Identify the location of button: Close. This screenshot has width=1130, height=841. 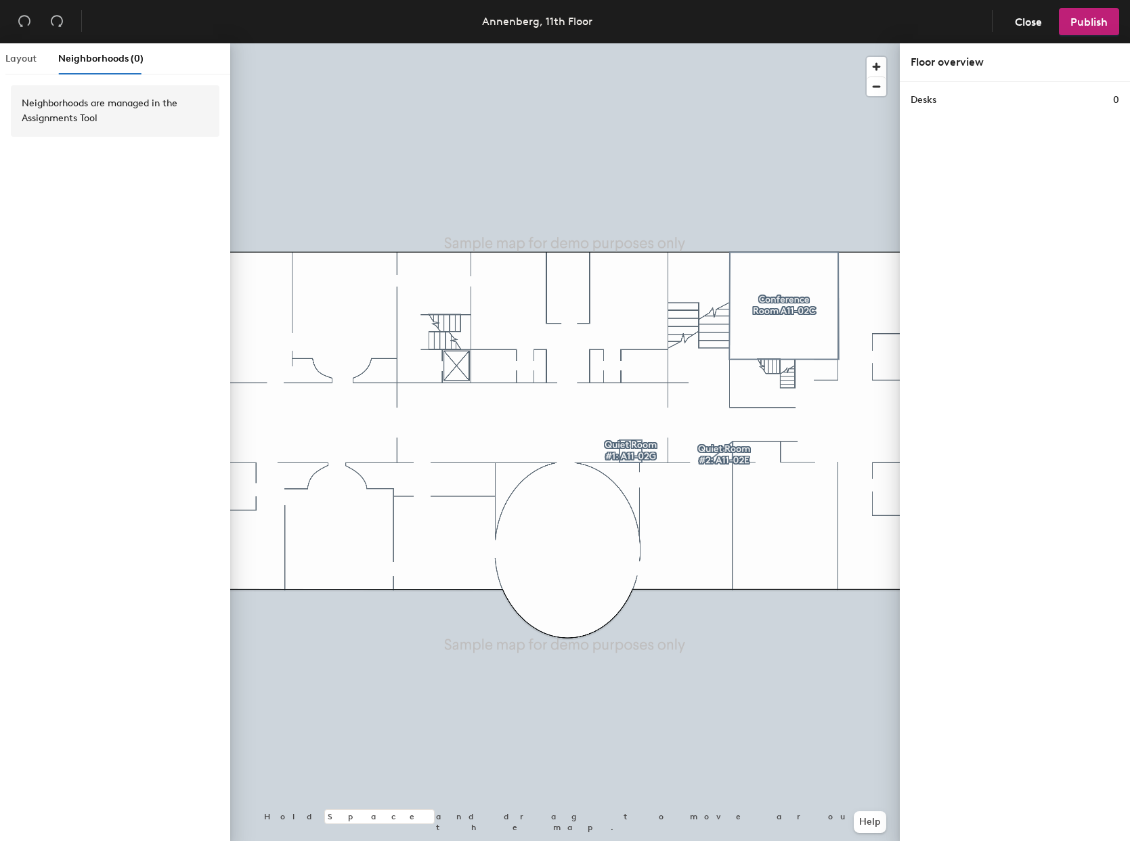
(1028, 22).